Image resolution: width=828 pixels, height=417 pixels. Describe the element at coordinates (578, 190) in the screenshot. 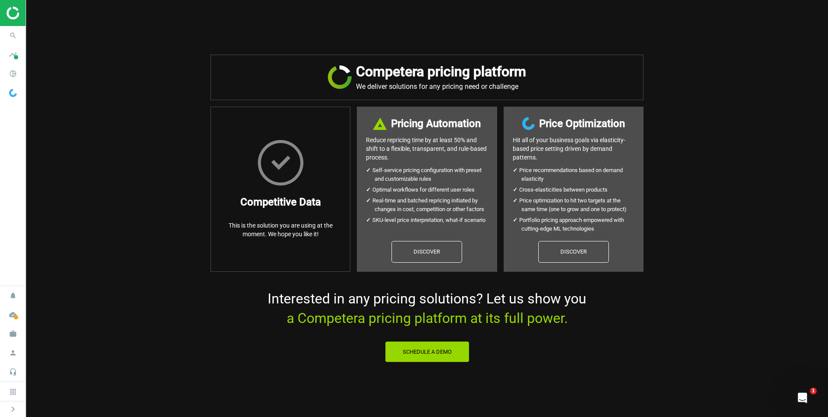

I see `li: Cross-elasticities between products` at that location.